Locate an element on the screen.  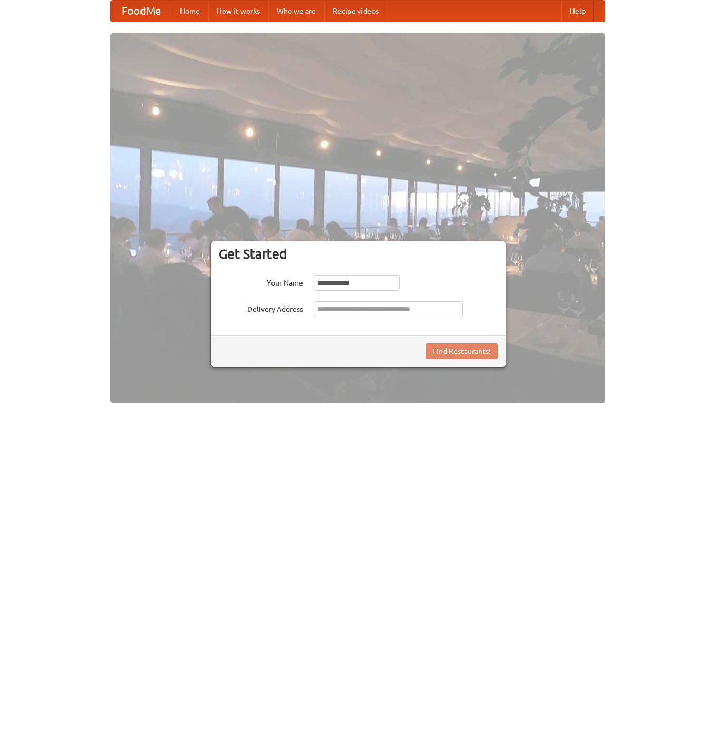
a: Home is located at coordinates (190, 11).